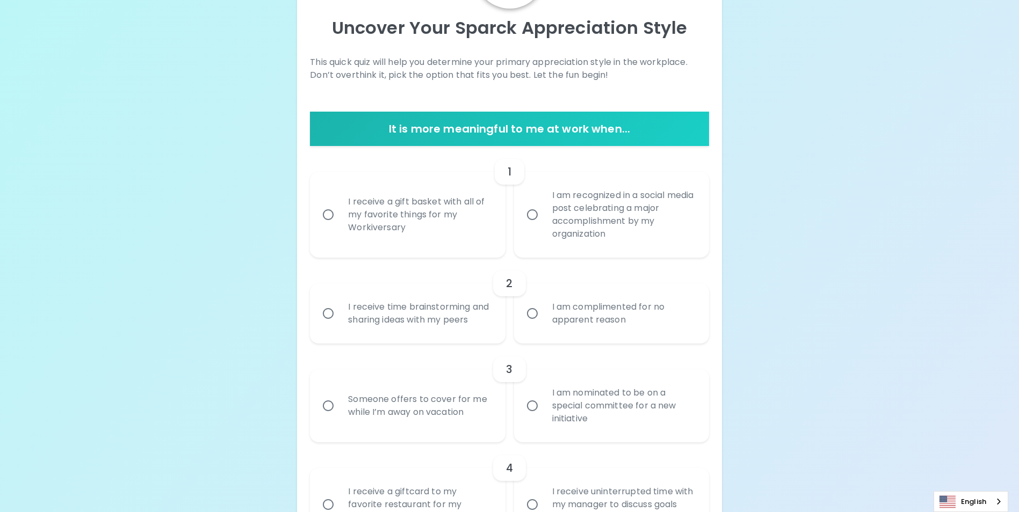 This screenshot has height=512, width=1019. I want to click on aside: Language selected: English, so click(970, 501).